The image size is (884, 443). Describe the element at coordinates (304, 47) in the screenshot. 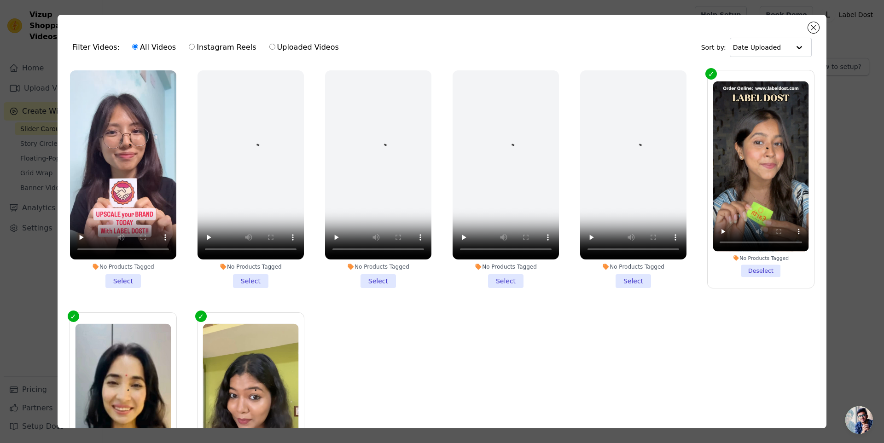

I see `label: Uploaded Videos` at that location.